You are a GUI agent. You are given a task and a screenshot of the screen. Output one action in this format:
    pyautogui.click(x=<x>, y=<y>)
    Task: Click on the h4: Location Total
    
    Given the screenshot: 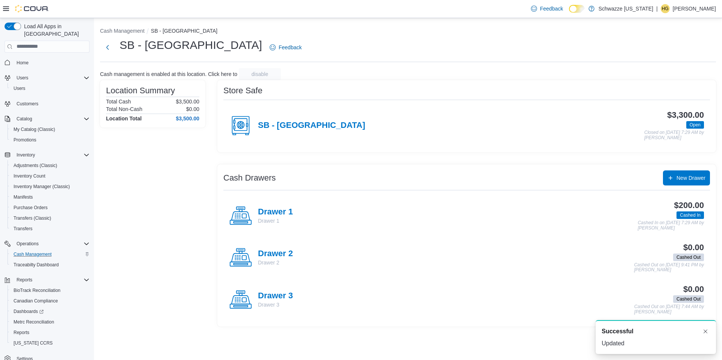 What is the action you would take?
    pyautogui.click(x=124, y=118)
    